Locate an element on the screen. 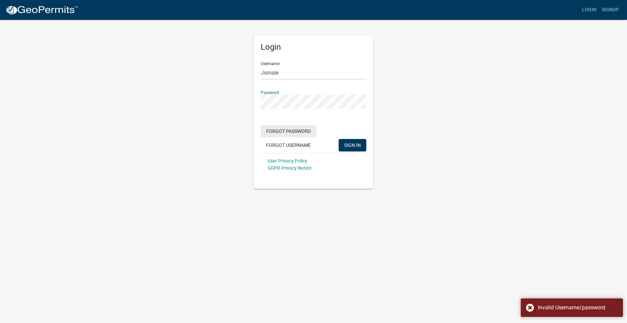 Image resolution: width=627 pixels, height=323 pixels. a: Signup is located at coordinates (610, 10).